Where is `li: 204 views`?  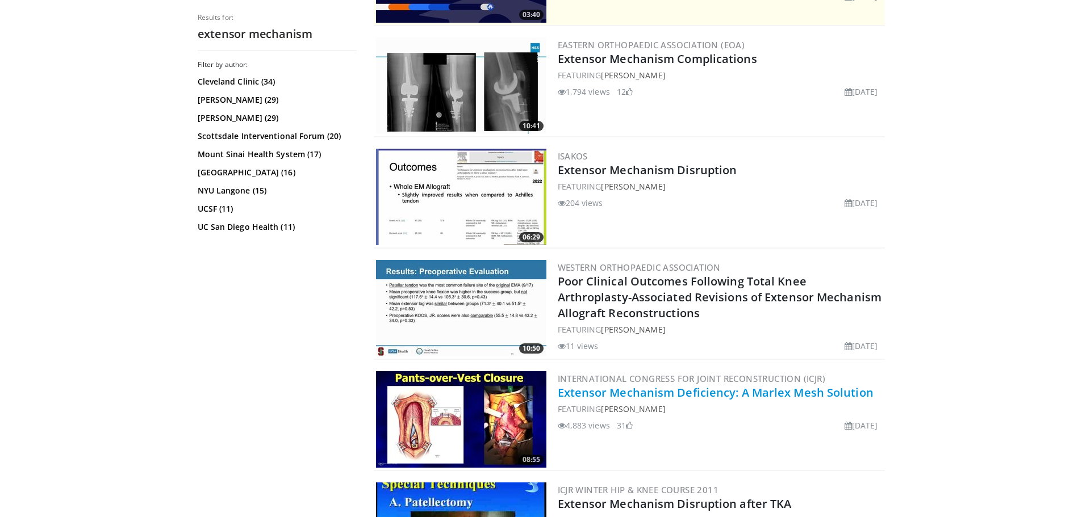
li: 204 views is located at coordinates (580, 203).